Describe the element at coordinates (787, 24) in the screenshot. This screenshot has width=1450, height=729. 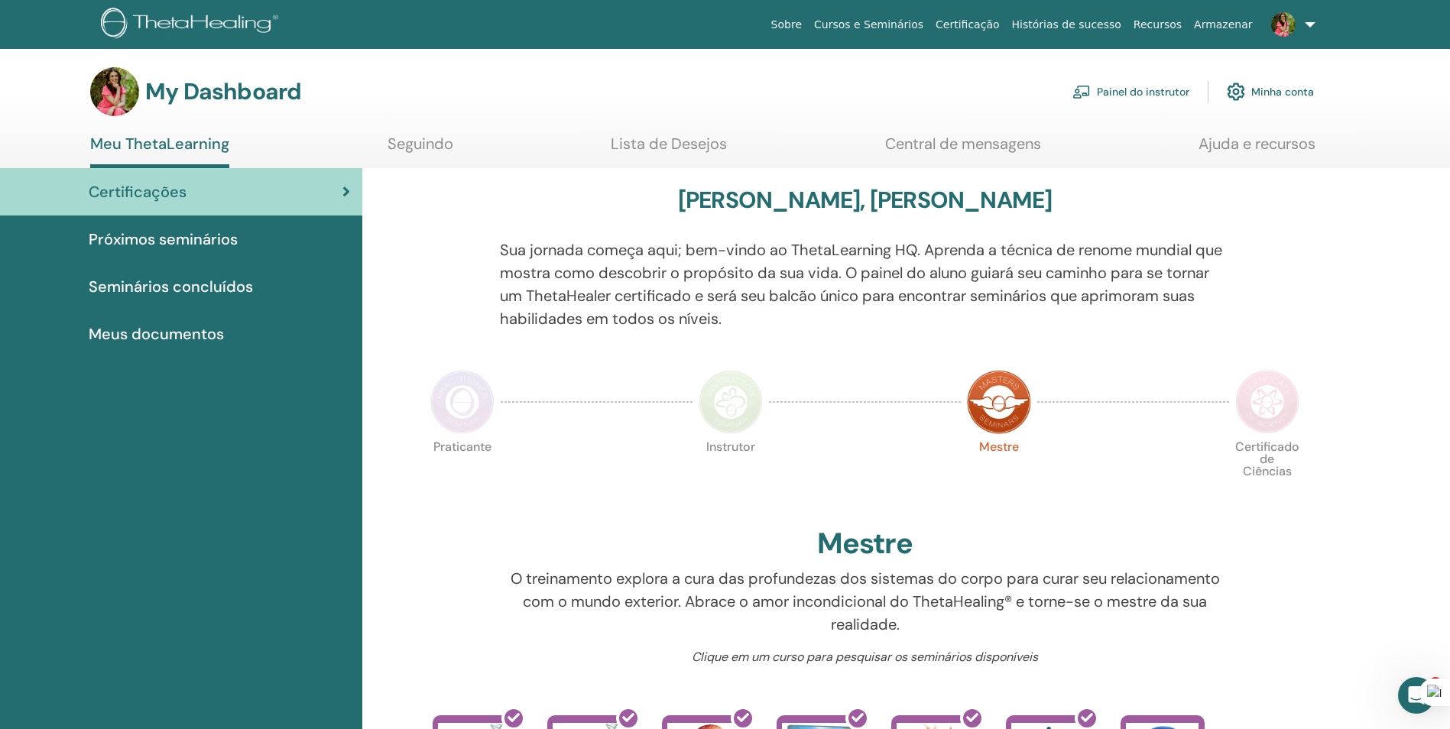
I see `a: Sobre` at that location.